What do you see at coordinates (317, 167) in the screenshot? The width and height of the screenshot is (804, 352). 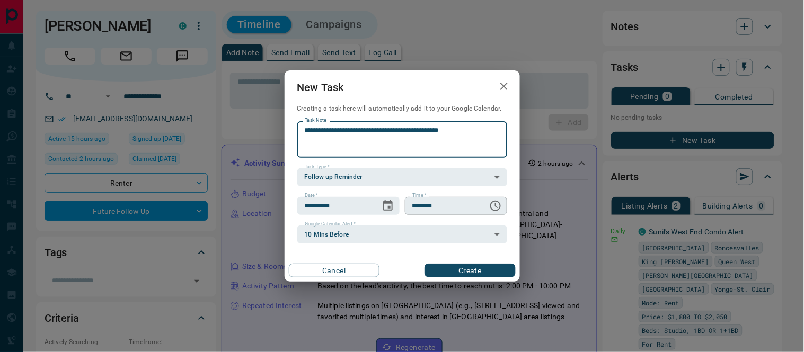 I see `label: Task Type` at bounding box center [317, 167].